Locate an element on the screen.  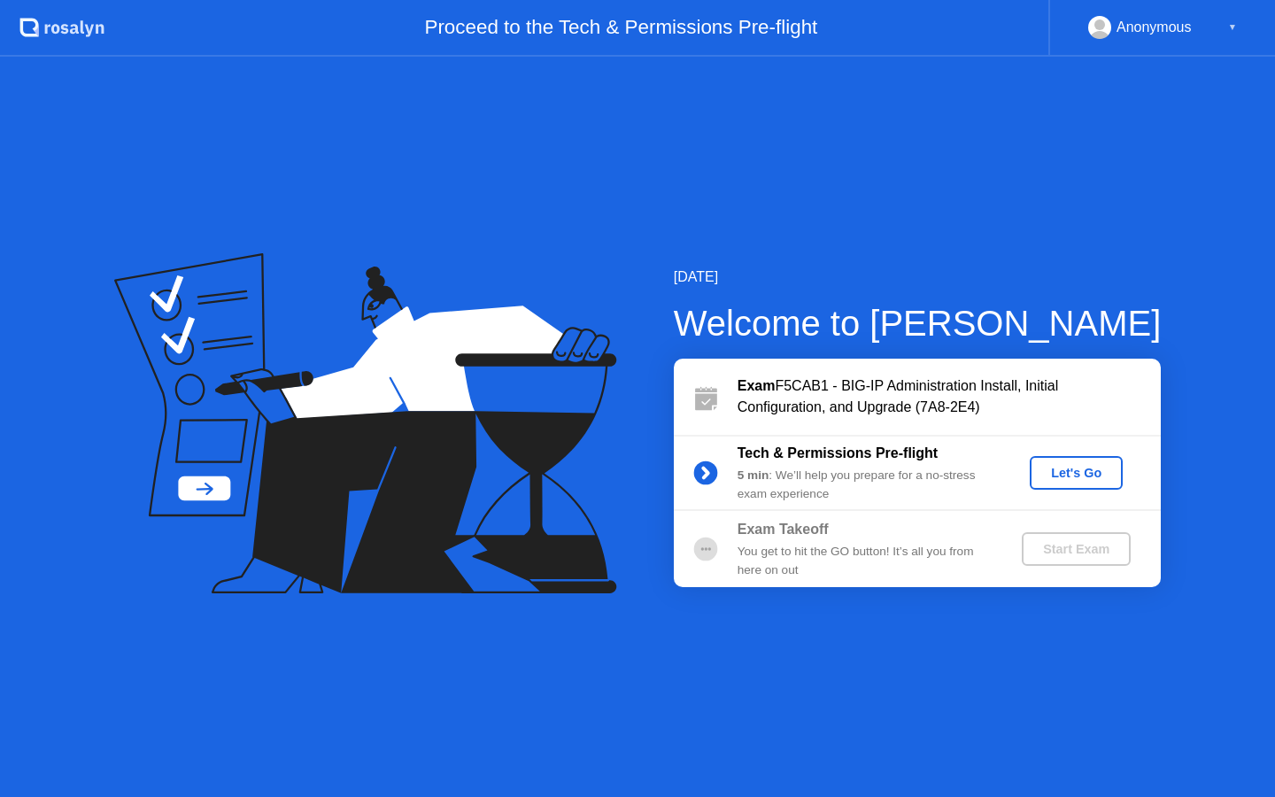
div: : We’ll help you prepare for a no-stress exam experience is located at coordinates (865, 484).